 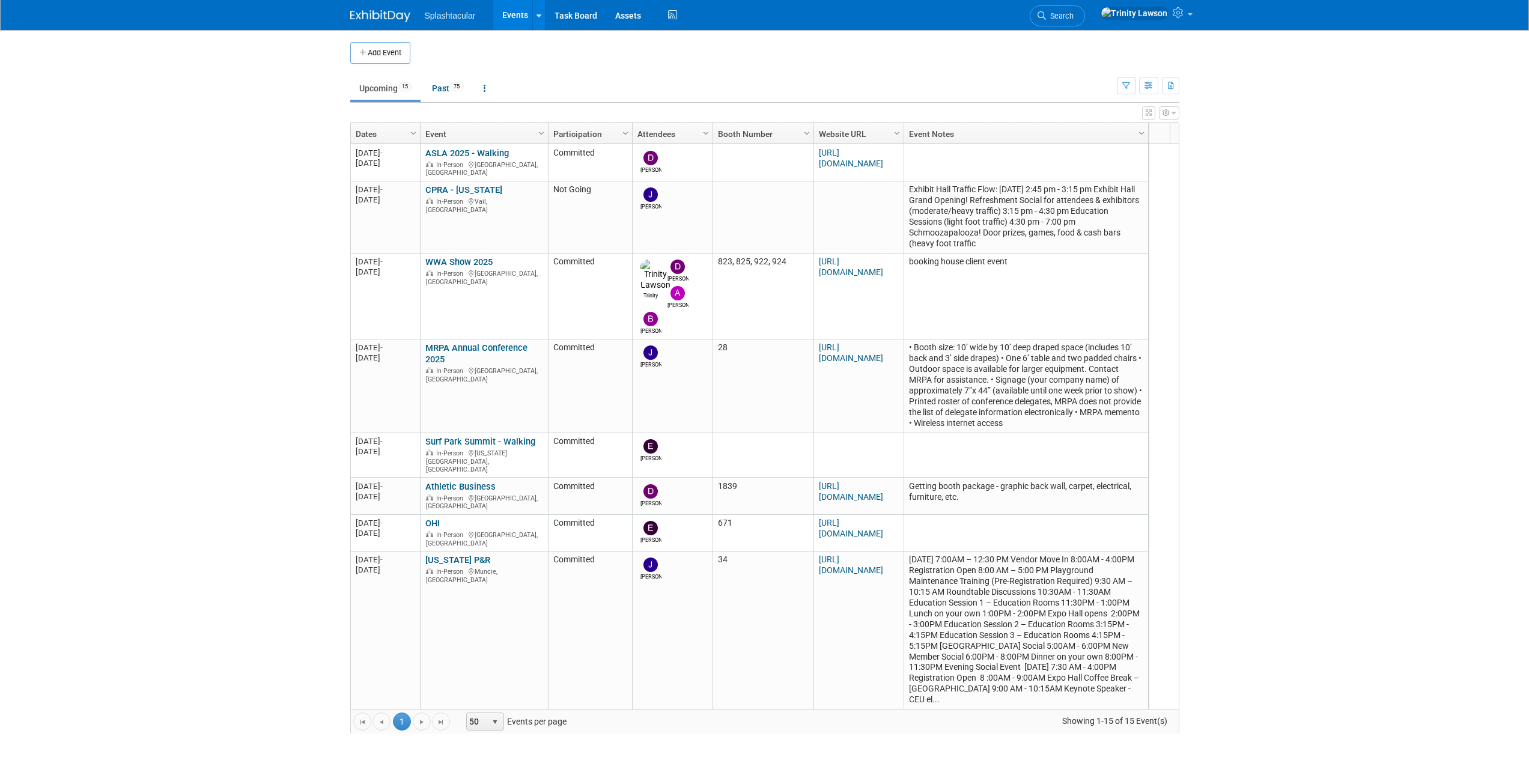 I want to click on span: 15, so click(x=405, y=86).